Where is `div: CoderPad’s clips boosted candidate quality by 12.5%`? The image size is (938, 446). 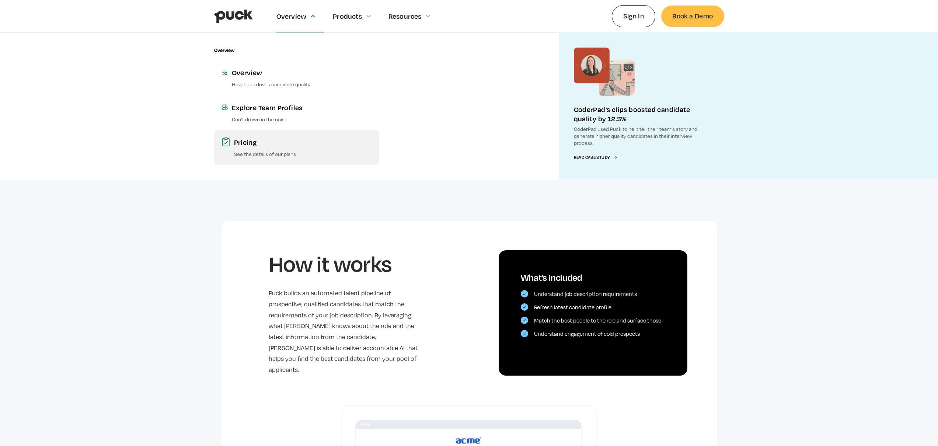
div: CoderPad’s clips boosted candidate quality by 12.5% is located at coordinates (642, 114).